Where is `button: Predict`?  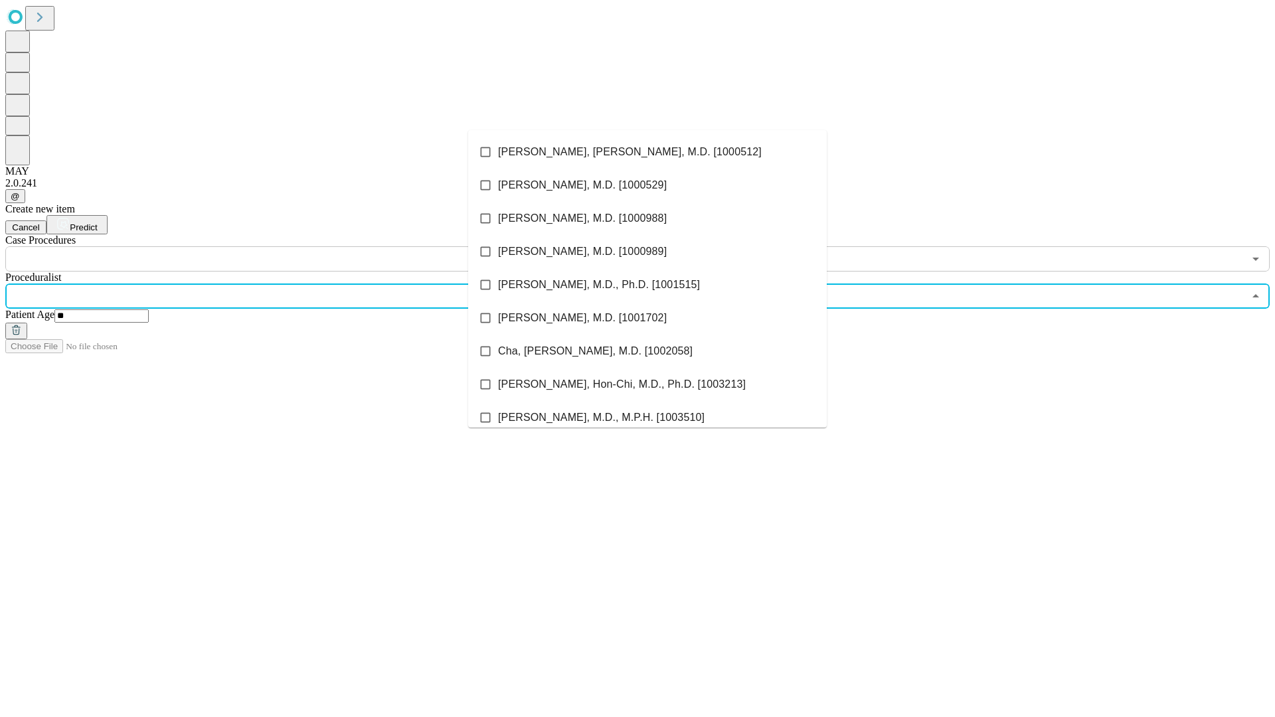
button: Predict is located at coordinates (77, 224).